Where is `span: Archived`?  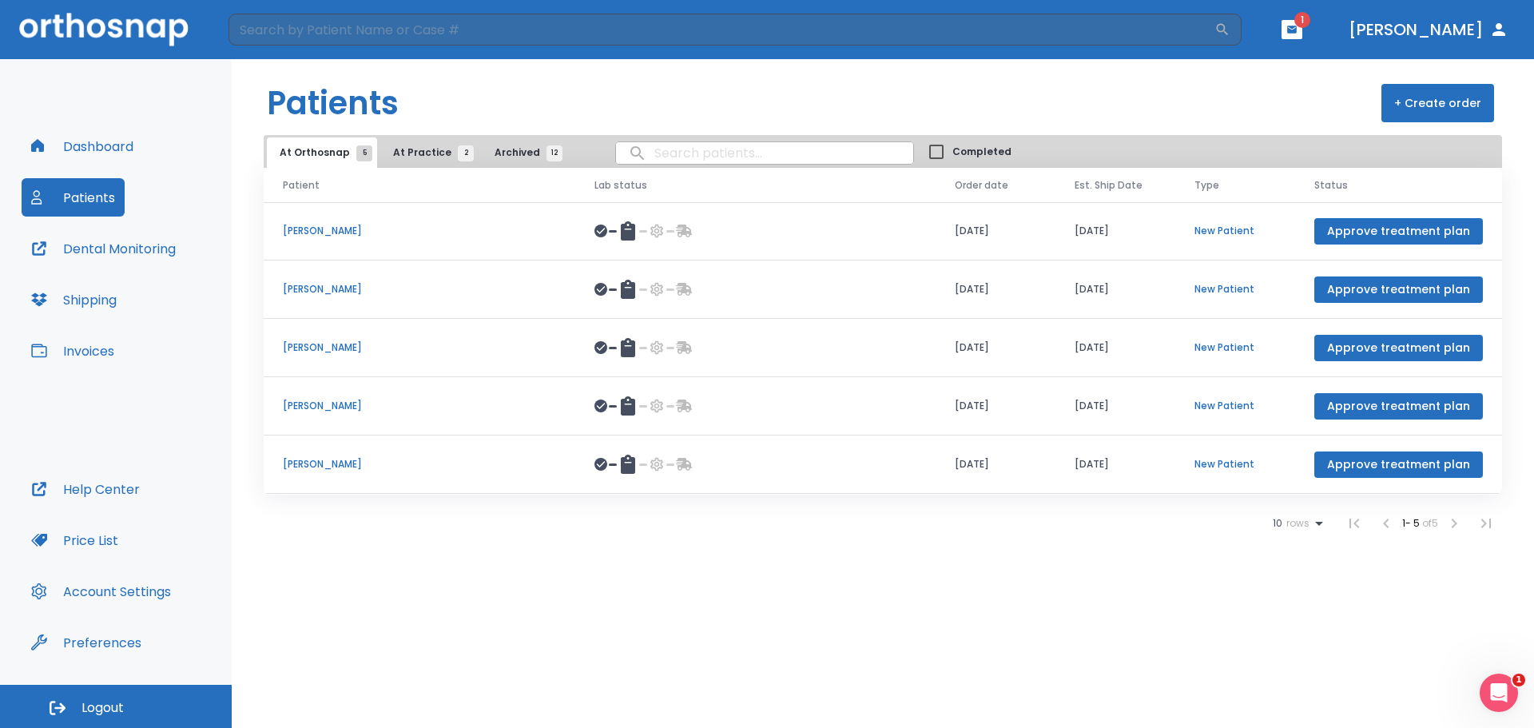 span: Archived is located at coordinates (524, 153).